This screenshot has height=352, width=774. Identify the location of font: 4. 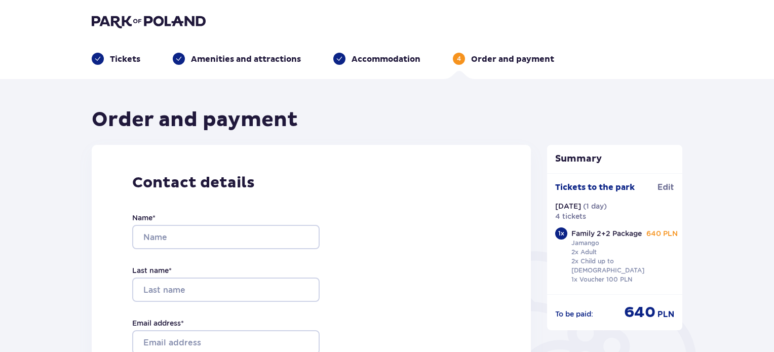
(459, 58).